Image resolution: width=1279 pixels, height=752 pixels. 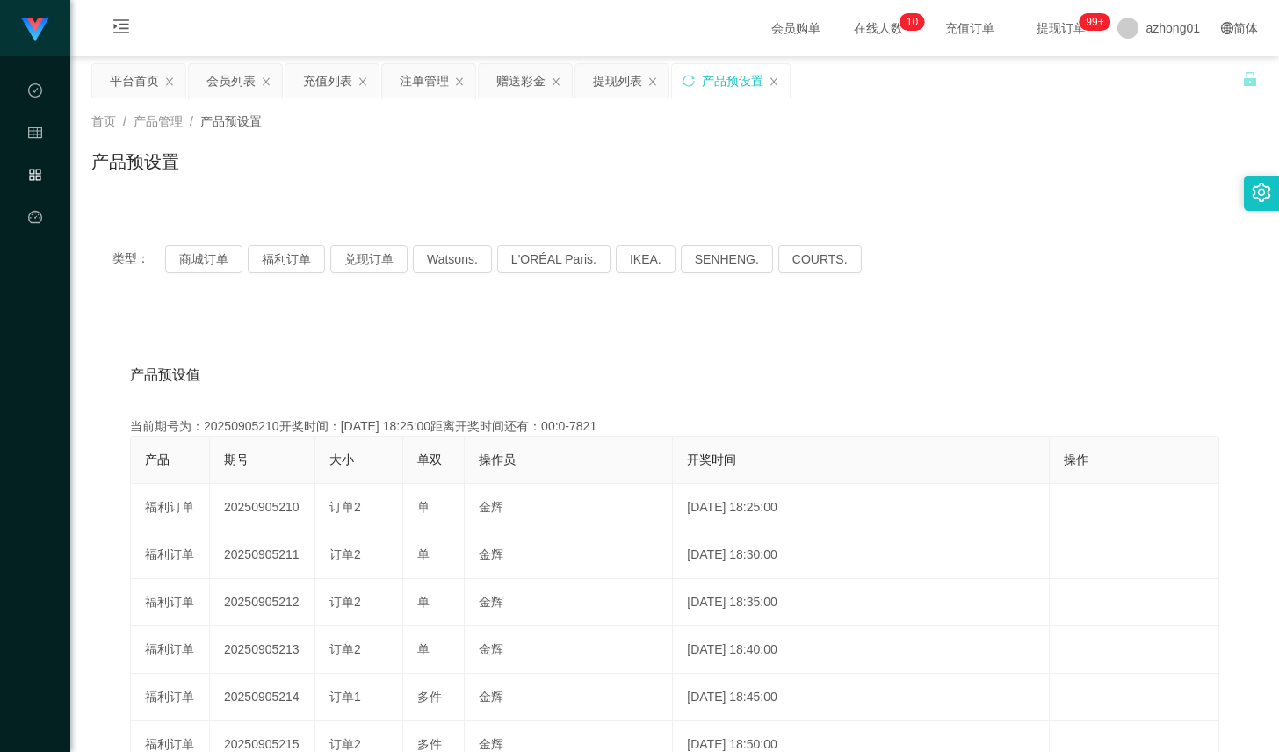 What do you see at coordinates (263, 697) in the screenshot?
I see `td: 20250905214` at bounding box center [263, 697].